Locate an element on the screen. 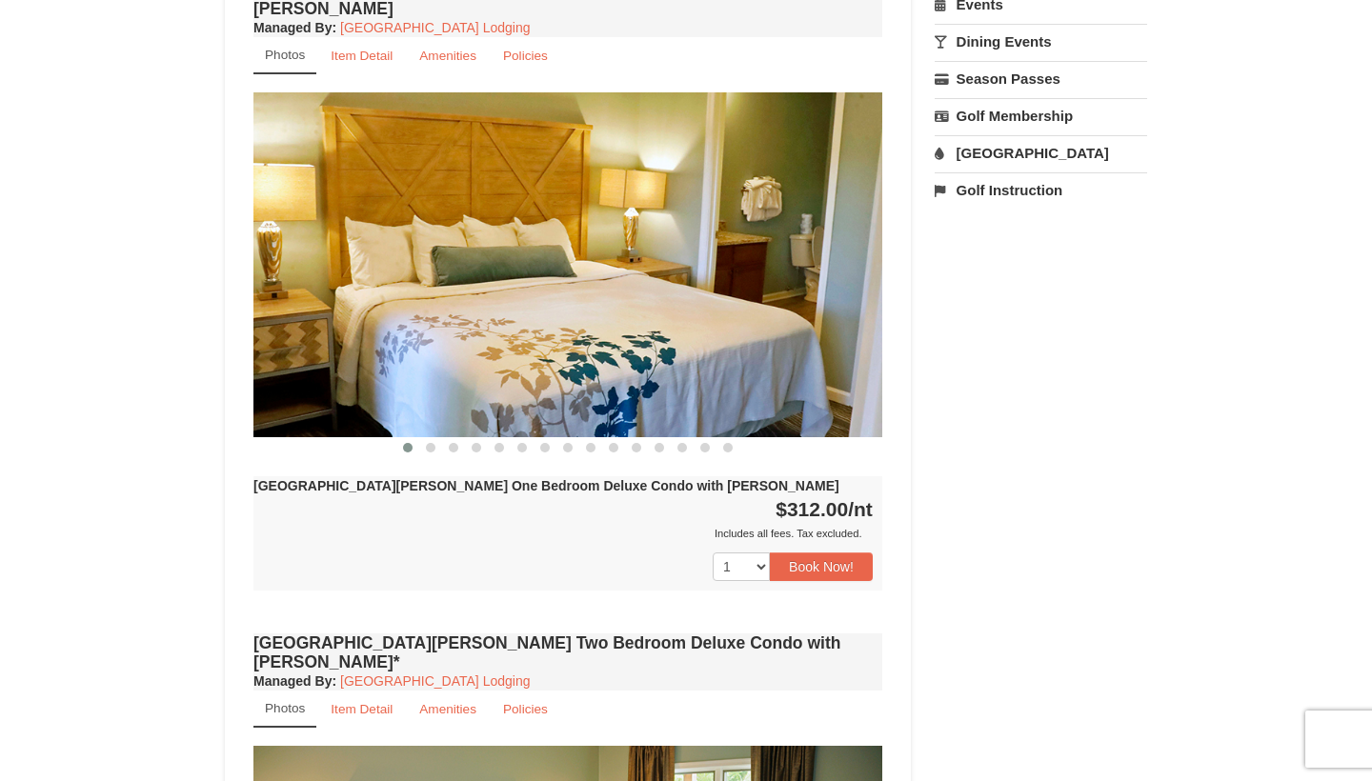 Image resolution: width=1372 pixels, height=781 pixels. a: Season Passes is located at coordinates (1040, 78).